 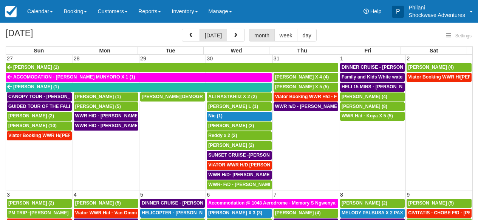 I want to click on span: Wed, so click(x=236, y=51).